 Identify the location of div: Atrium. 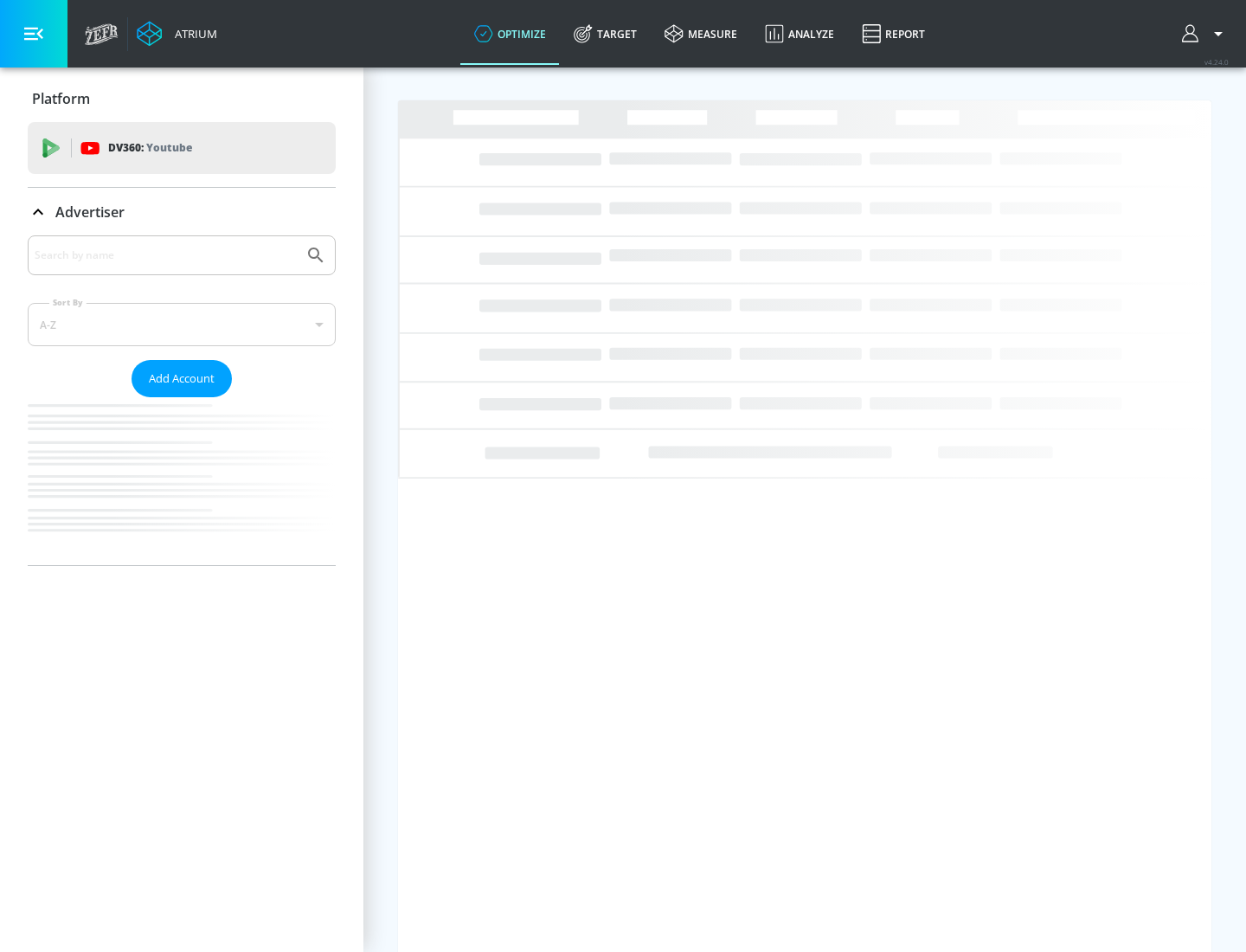
(192, 34).